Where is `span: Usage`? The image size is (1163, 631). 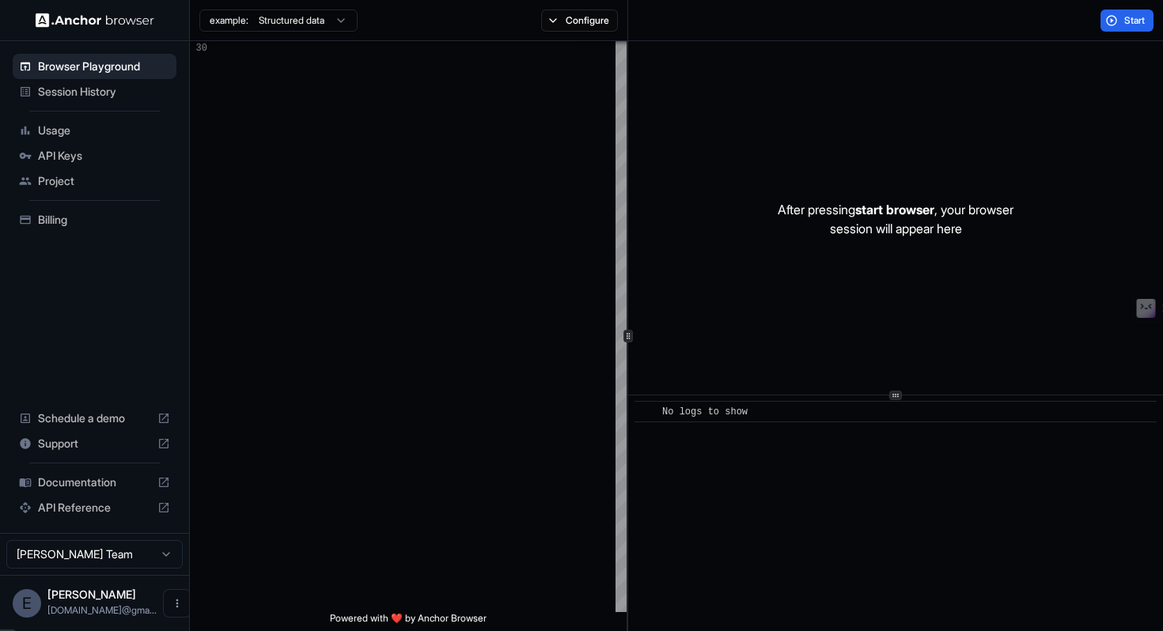
span: Usage is located at coordinates (104, 131).